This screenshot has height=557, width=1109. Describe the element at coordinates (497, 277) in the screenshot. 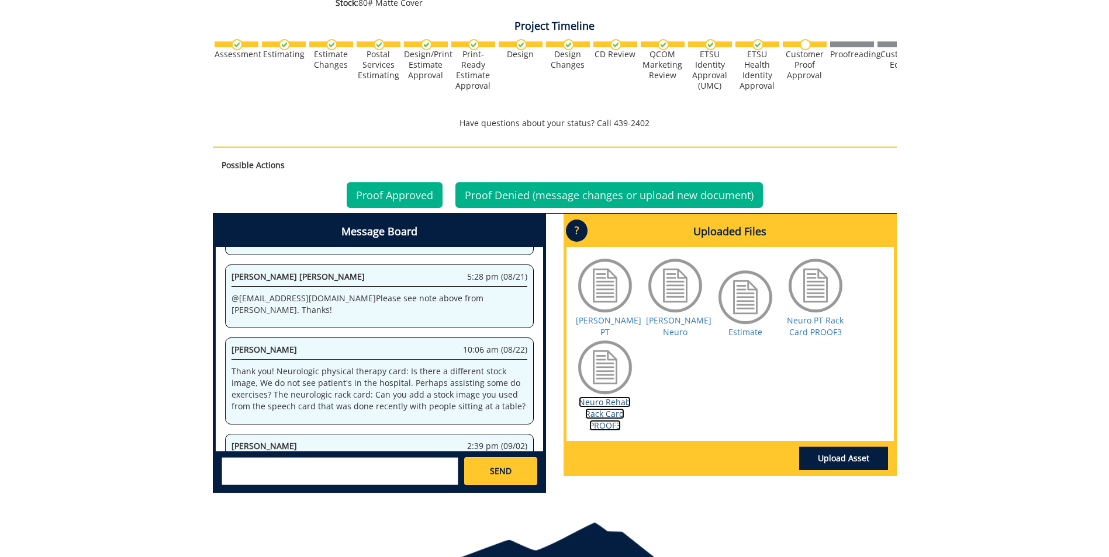

I see `span: 5:28 pm (08/21)` at that location.